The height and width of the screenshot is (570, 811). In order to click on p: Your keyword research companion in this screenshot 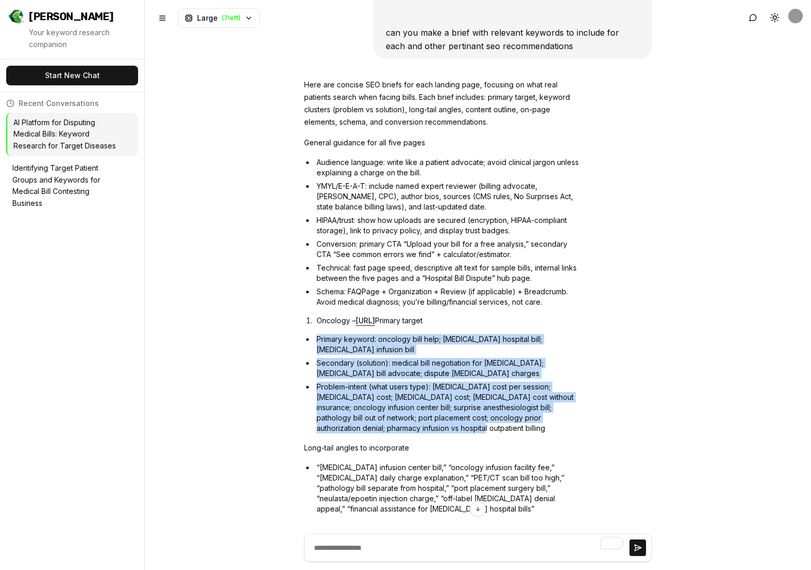, I will do `click(82, 39)`.